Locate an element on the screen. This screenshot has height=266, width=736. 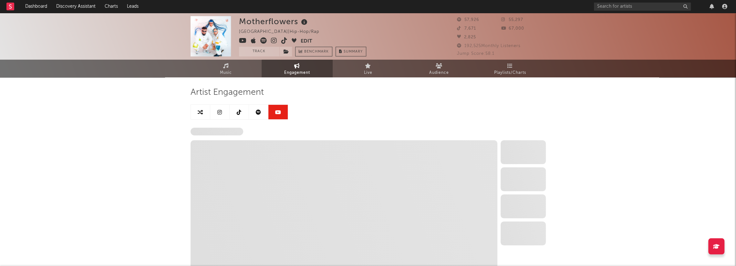
span: Jump Score: 58.1 is located at coordinates (476, 54).